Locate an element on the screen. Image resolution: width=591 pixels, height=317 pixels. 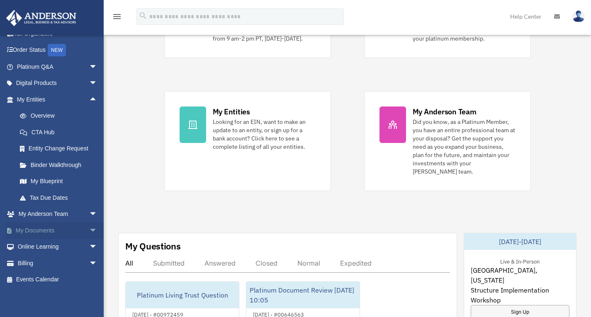
a: Overview is located at coordinates (61, 116).